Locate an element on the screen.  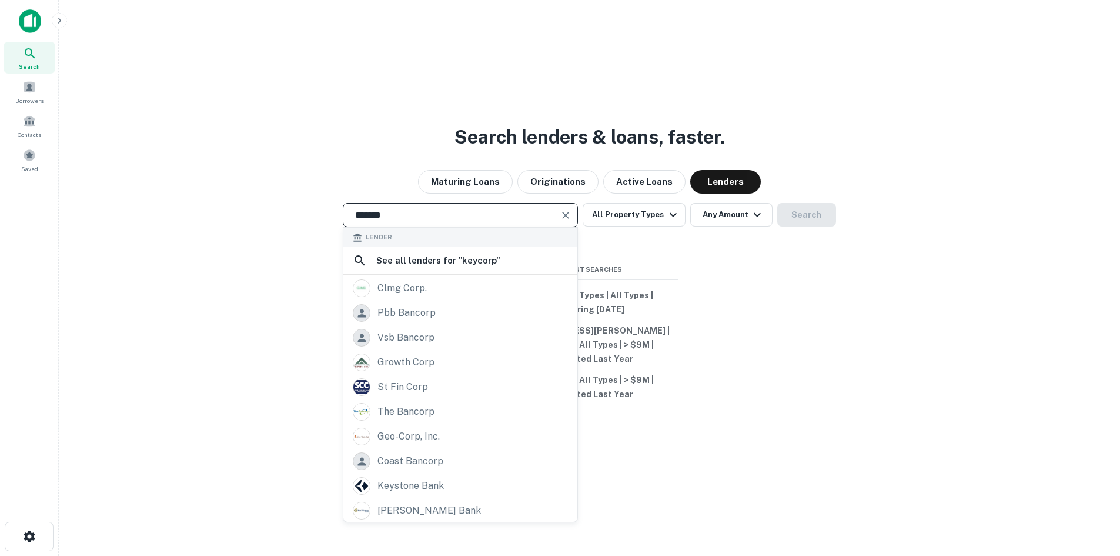
div: Search is located at coordinates (29, 58).